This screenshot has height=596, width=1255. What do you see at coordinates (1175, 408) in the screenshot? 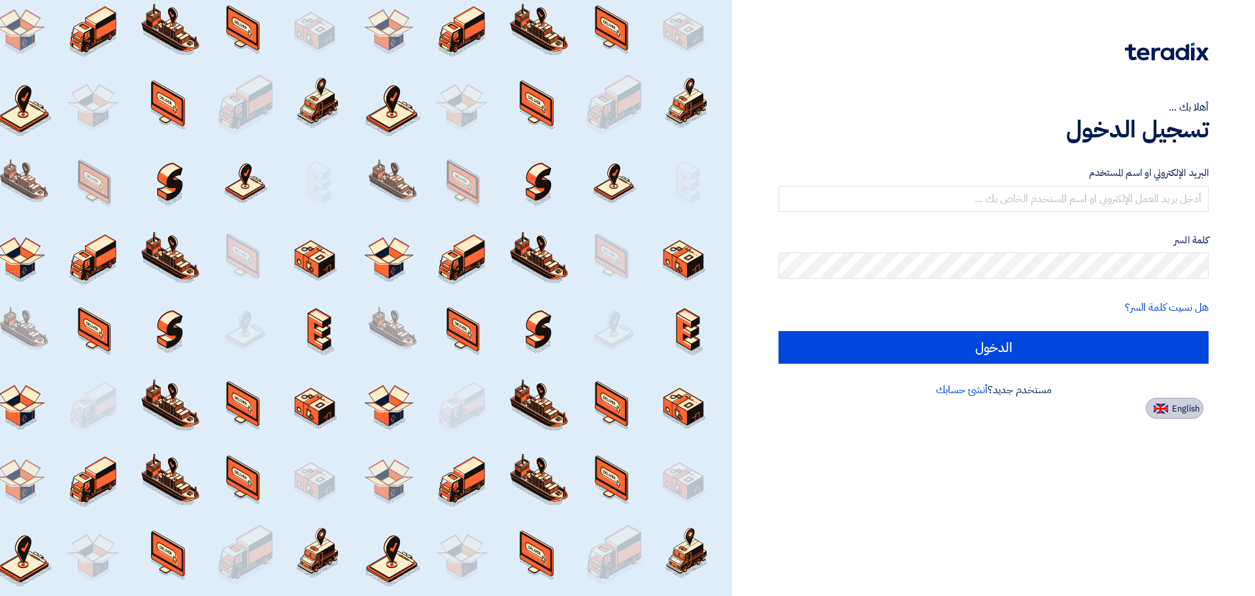
I see `button: English` at bounding box center [1175, 408].